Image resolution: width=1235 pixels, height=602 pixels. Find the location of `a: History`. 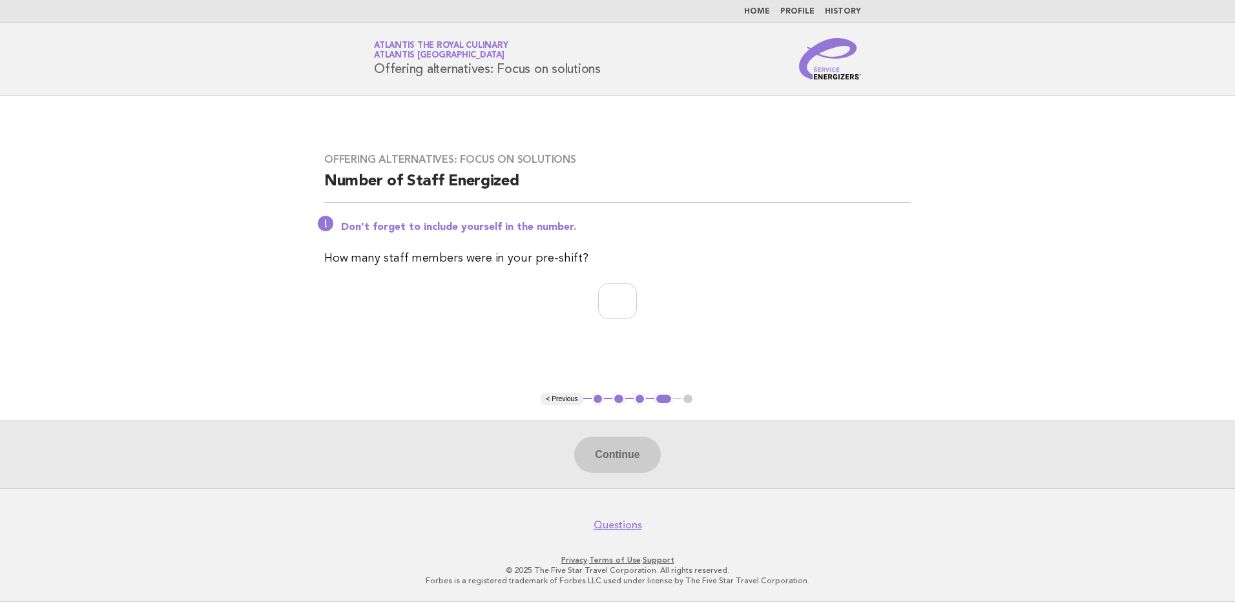

a: History is located at coordinates (843, 12).